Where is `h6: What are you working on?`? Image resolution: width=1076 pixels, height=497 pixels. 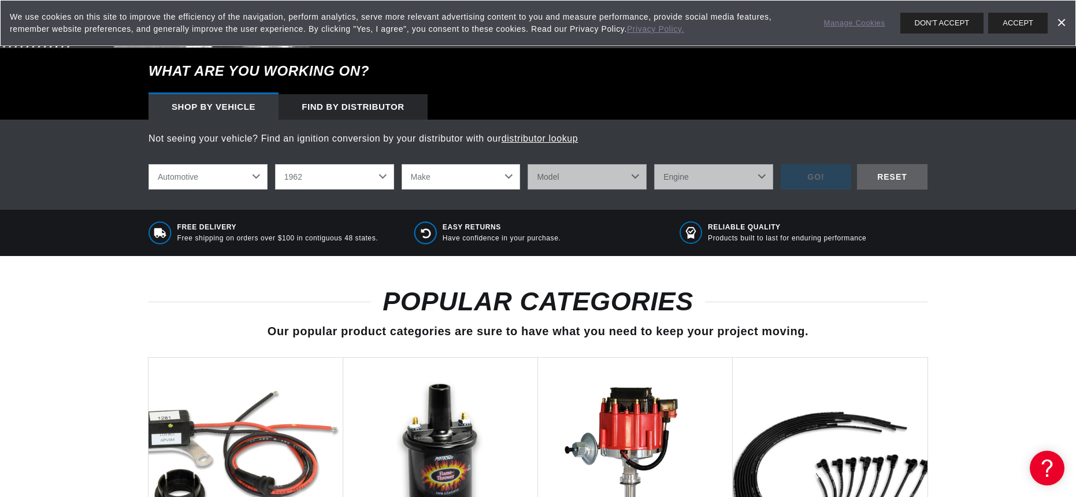
h6: What are you working on? is located at coordinates (538, 71).